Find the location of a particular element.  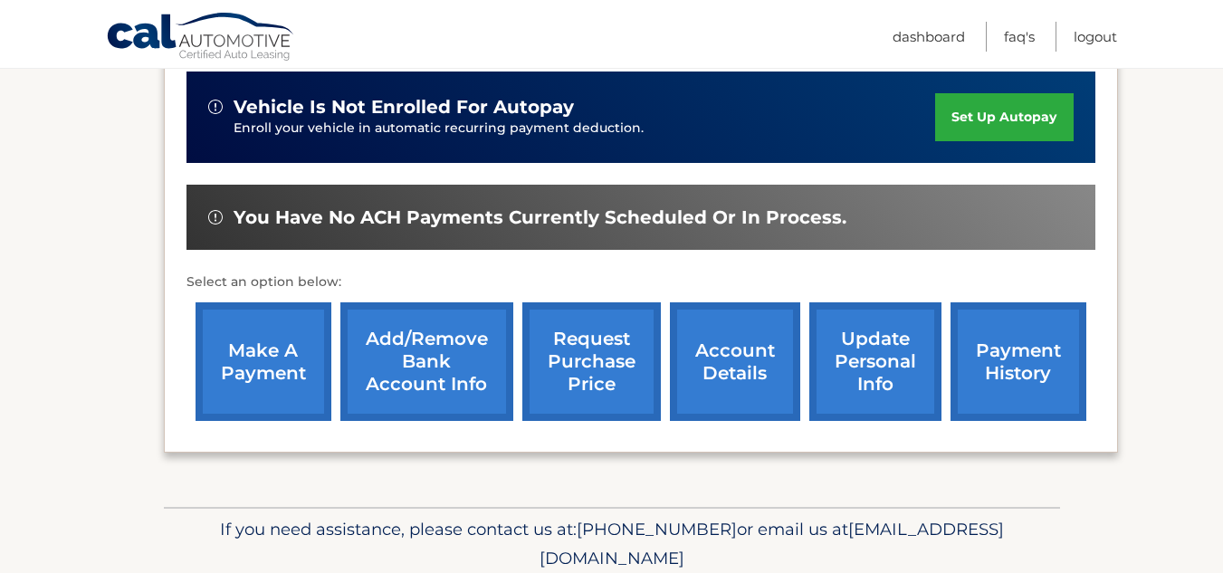

a: set up autopay is located at coordinates (1004, 117).